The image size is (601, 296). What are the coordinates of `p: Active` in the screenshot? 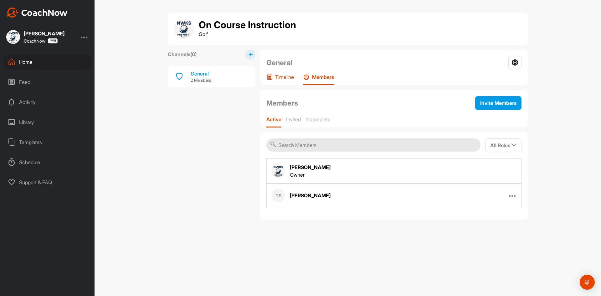 It's located at (274, 119).